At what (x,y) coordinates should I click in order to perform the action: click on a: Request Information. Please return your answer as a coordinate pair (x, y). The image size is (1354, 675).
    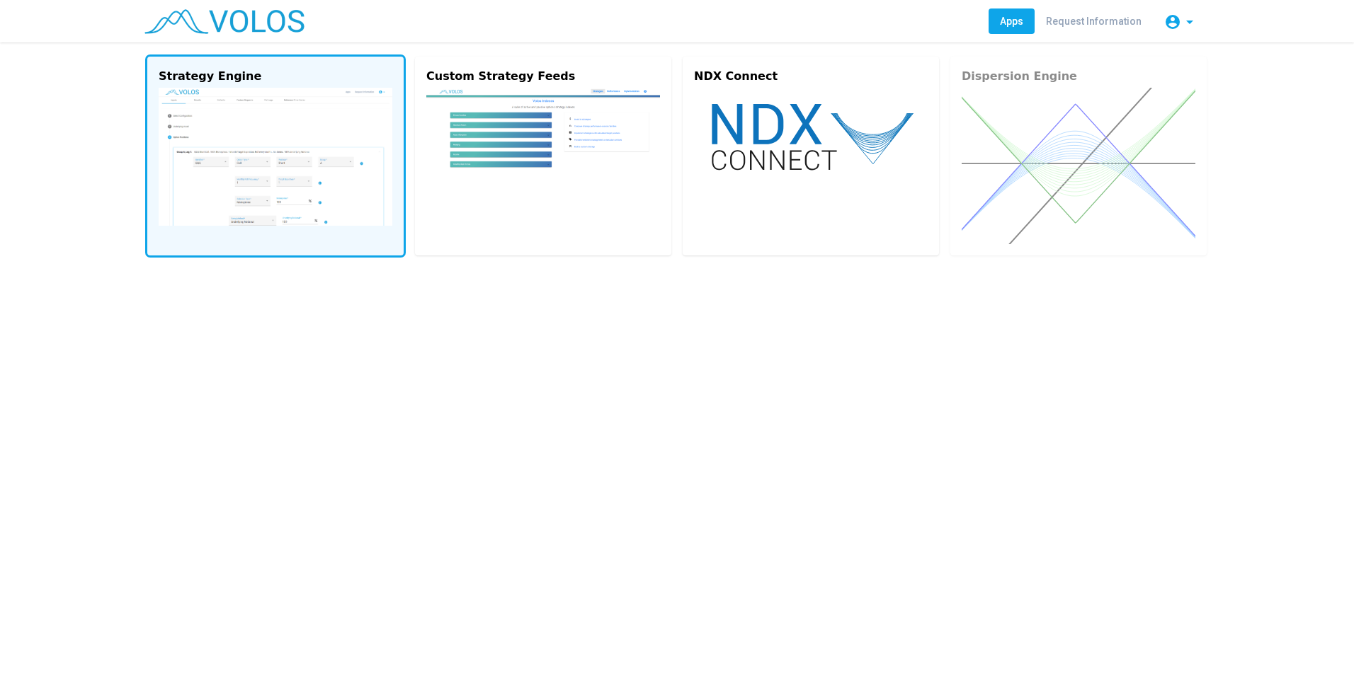
    Looking at the image, I should click on (1093, 21).